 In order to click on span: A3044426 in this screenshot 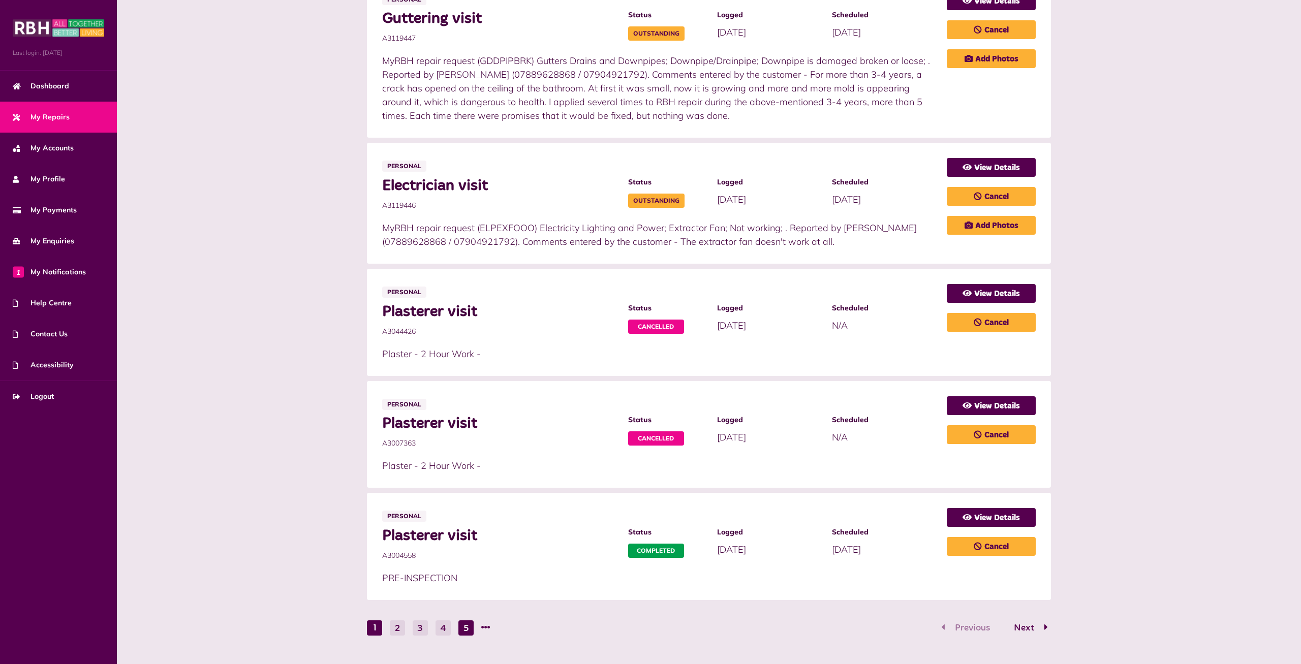, I will do `click(500, 331)`.